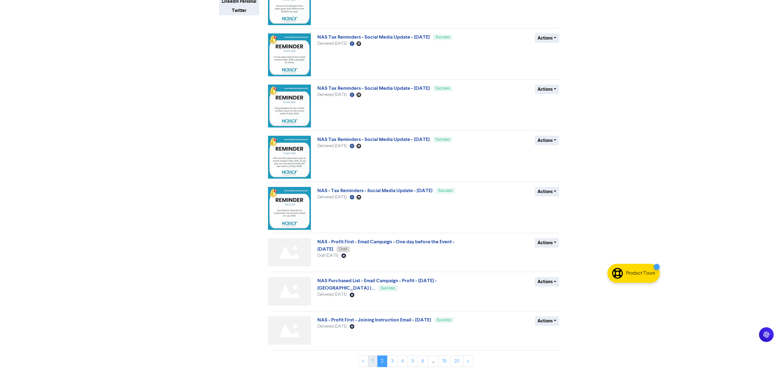  What do you see at coordinates (413, 361) in the screenshot?
I see `a: Page 5` at bounding box center [413, 361].